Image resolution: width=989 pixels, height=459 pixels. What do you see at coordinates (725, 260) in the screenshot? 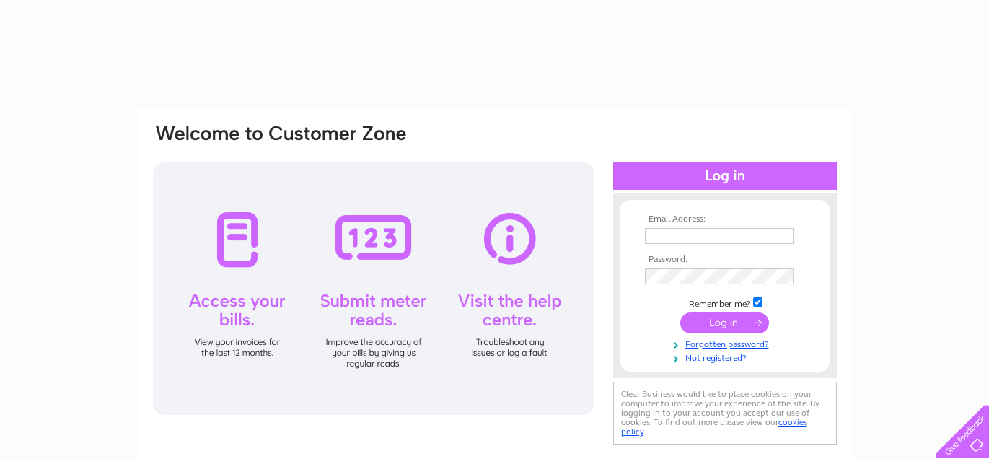
I see `th: Password:` at bounding box center [725, 260].